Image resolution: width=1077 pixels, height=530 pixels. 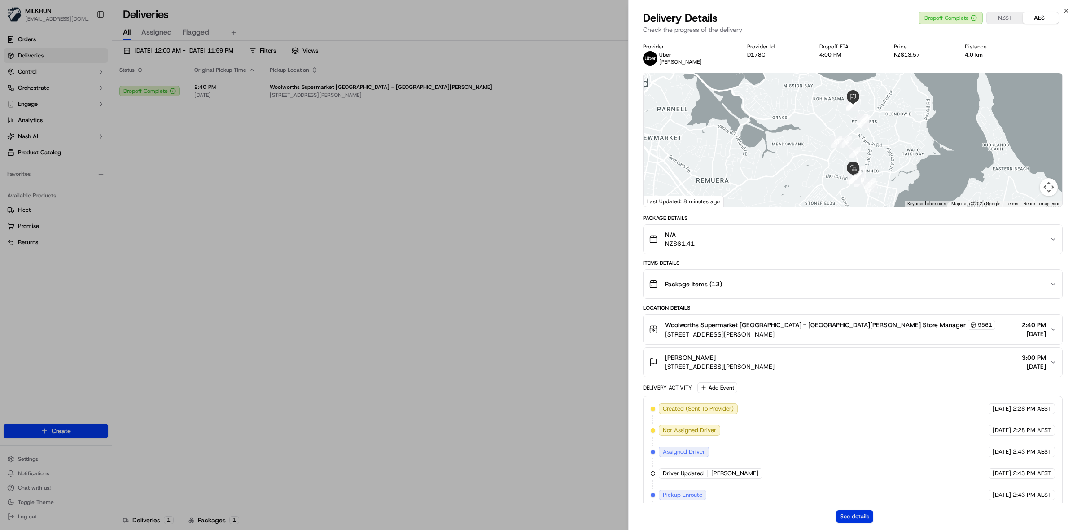 What do you see at coordinates (1034, 325) in the screenshot?
I see `span: 2:40 PM` at bounding box center [1034, 325].